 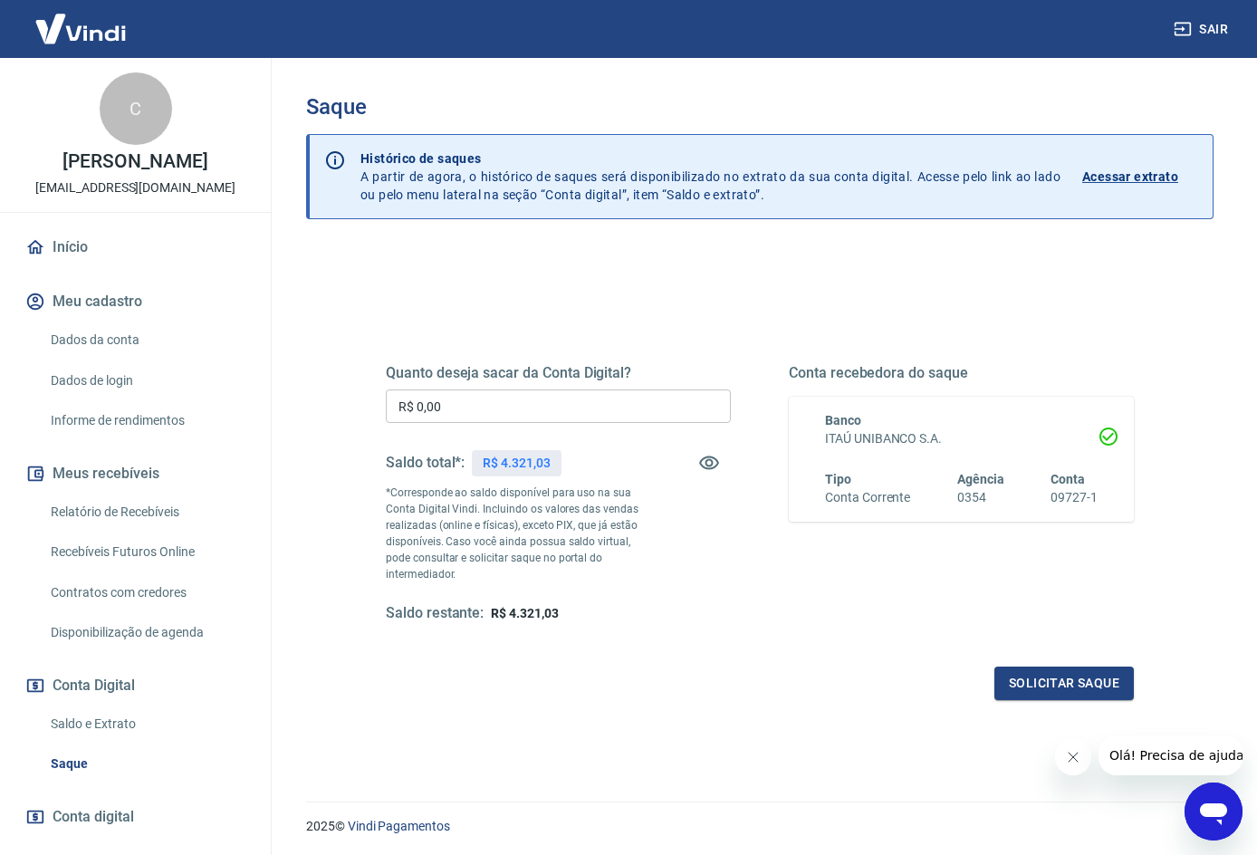 What do you see at coordinates (843, 420) in the screenshot?
I see `span: Banco` at bounding box center [843, 420].